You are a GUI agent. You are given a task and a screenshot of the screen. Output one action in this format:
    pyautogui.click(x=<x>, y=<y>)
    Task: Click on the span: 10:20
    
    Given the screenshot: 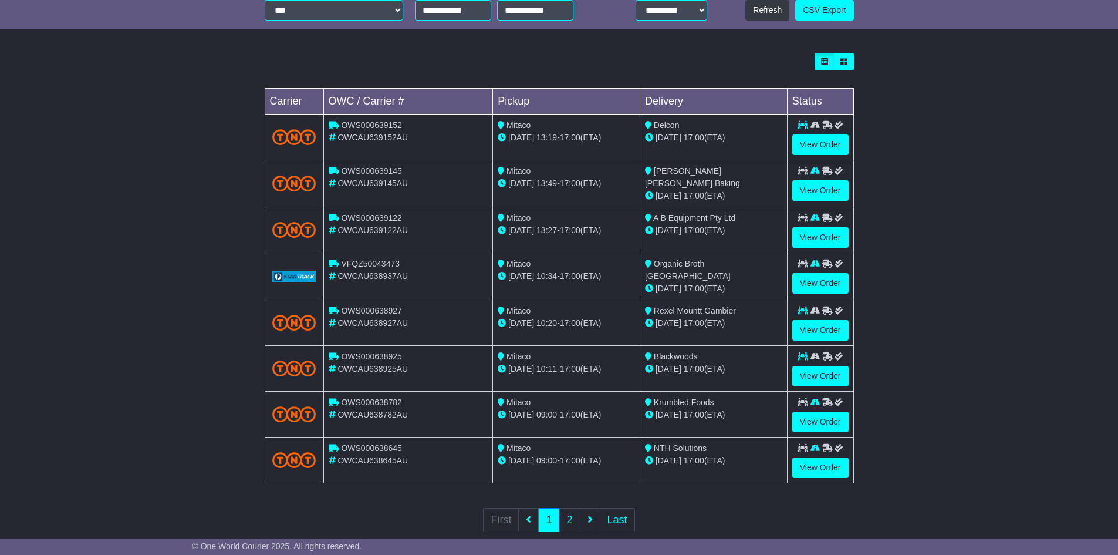 What is the action you would take?
    pyautogui.click(x=546, y=323)
    